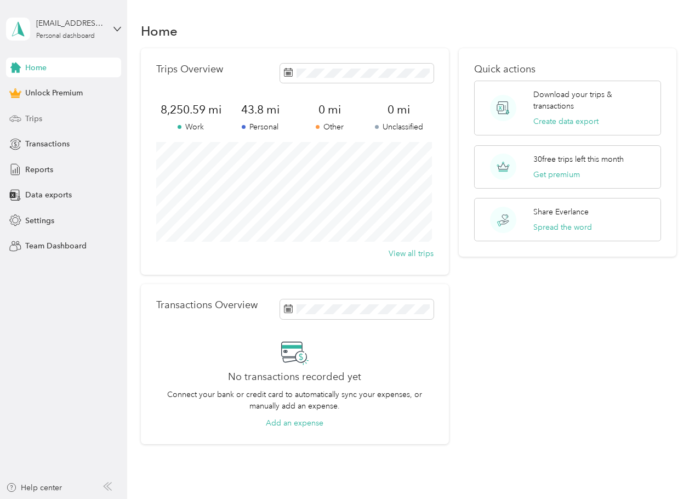  Describe the element at coordinates (330, 127) in the screenshot. I see `p: Other` at that location.